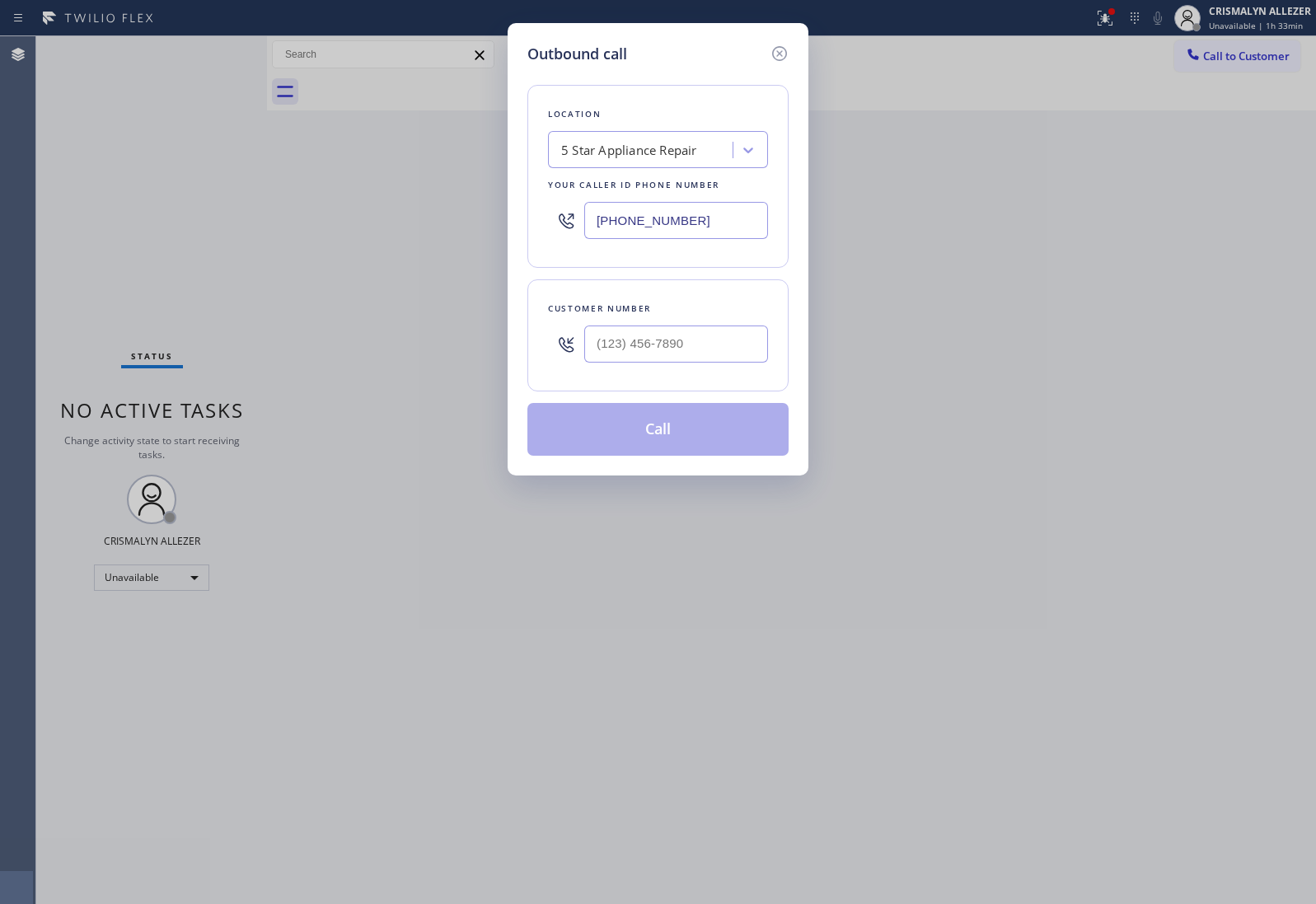 This screenshot has width=1316, height=904. Describe the element at coordinates (657, 430) in the screenshot. I see `button: Call` at that location.